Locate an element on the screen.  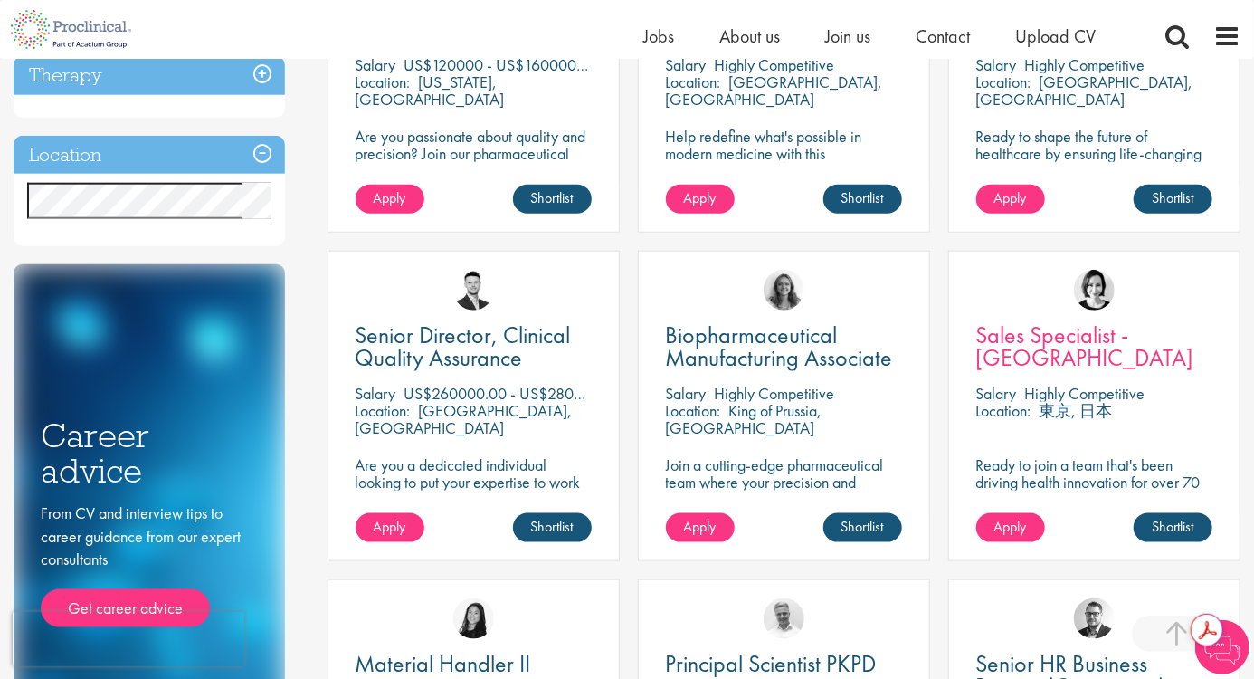
p: Are you a dedicated individual looking to put your expertise to work fully flexibly in a remote p... is located at coordinates (473, 499).